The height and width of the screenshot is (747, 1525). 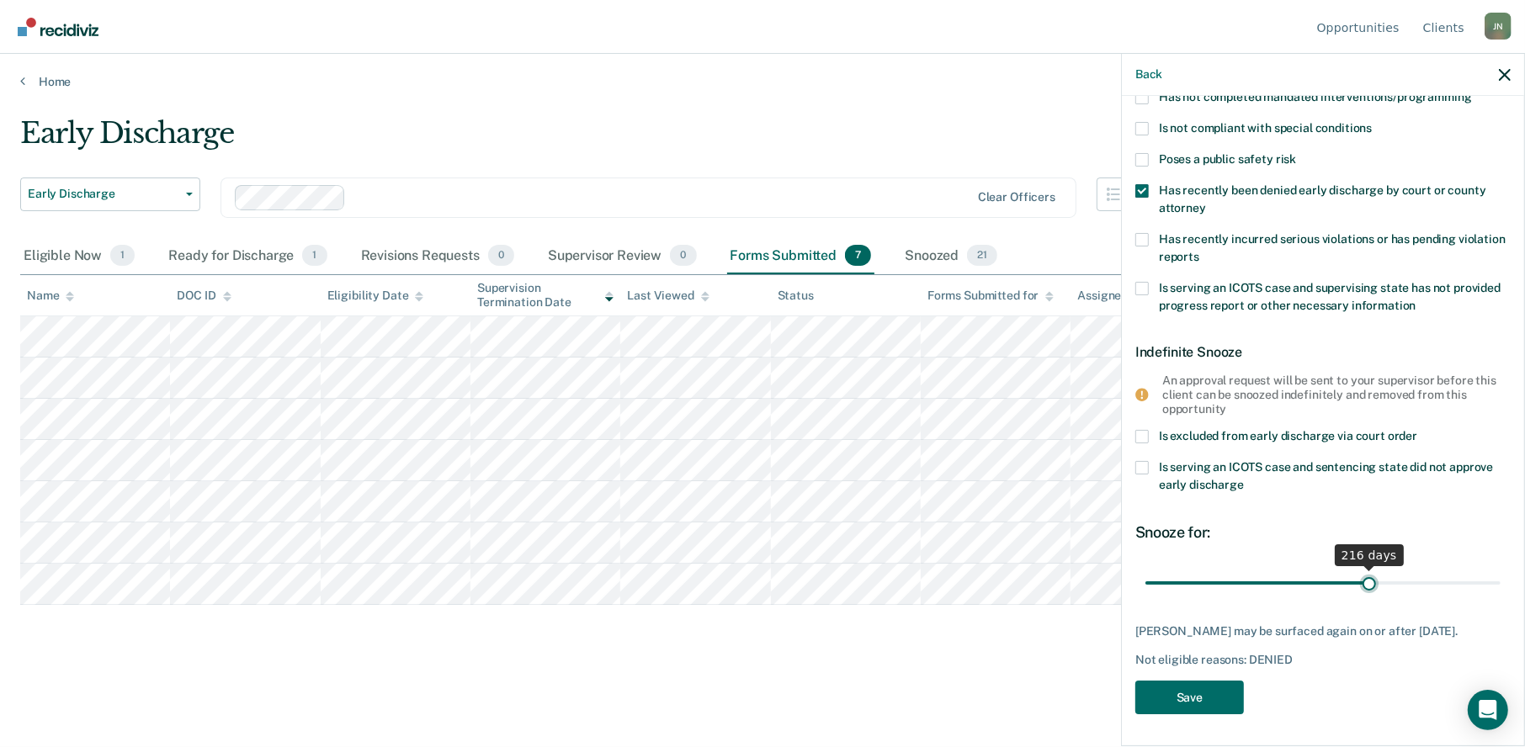 What do you see at coordinates (247, 257) in the screenshot?
I see `div: Ready for Discharge` at bounding box center [247, 257].